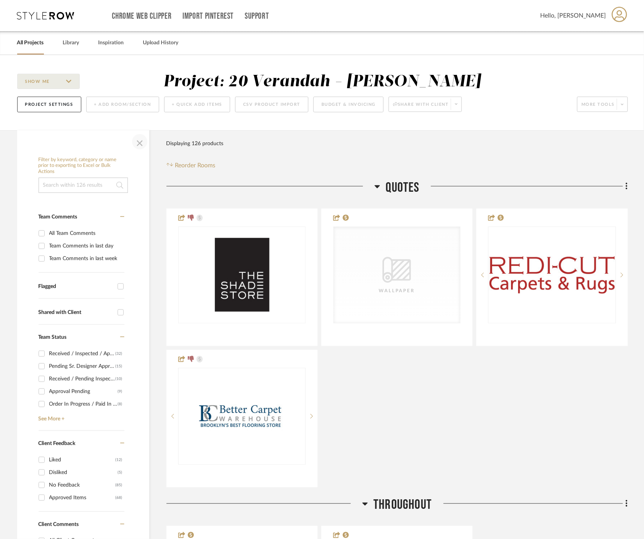 Image resolution: width=644 pixels, height=539 pixels. What do you see at coordinates (119, 485) in the screenshot?
I see `div: (85)` at bounding box center [119, 485].